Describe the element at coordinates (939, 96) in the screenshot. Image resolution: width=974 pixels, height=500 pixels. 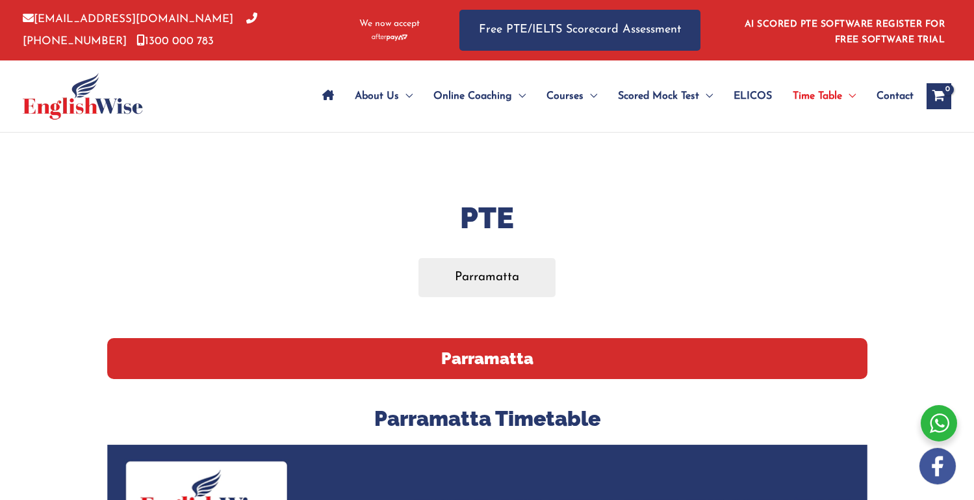
I see `a: View Shopping Cart, empty` at that location.